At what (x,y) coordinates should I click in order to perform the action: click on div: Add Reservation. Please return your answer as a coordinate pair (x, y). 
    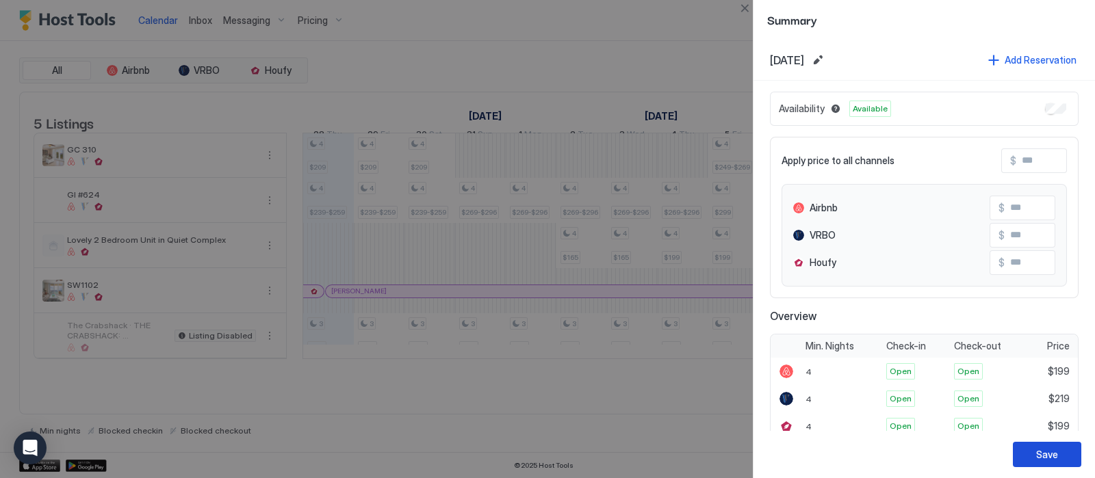
    Looking at the image, I should click on (1040, 60).